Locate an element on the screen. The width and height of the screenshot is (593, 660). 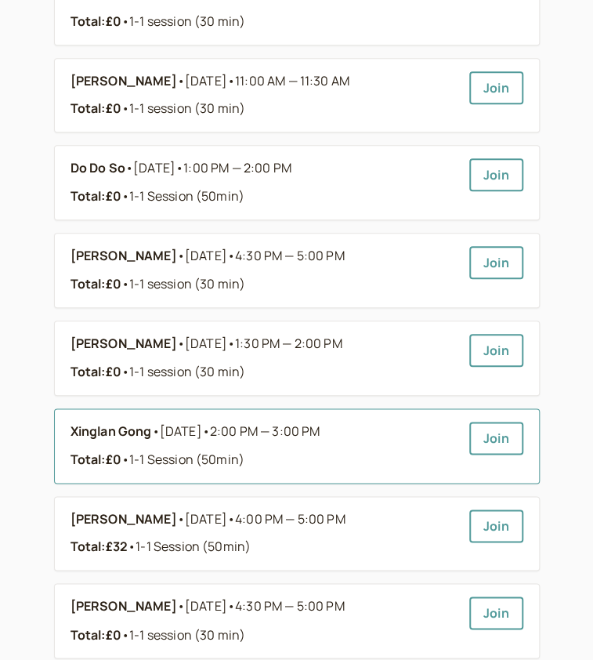
div: Chat Widget is located at coordinates (554, 622).